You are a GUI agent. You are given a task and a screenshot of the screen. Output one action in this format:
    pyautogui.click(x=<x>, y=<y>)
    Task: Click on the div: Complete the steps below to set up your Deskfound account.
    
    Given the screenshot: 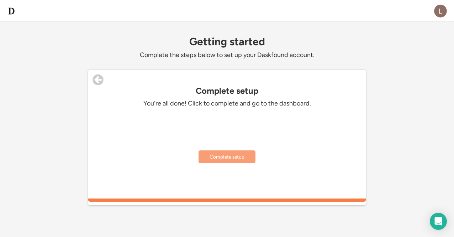 What is the action you would take?
    pyautogui.click(x=227, y=55)
    